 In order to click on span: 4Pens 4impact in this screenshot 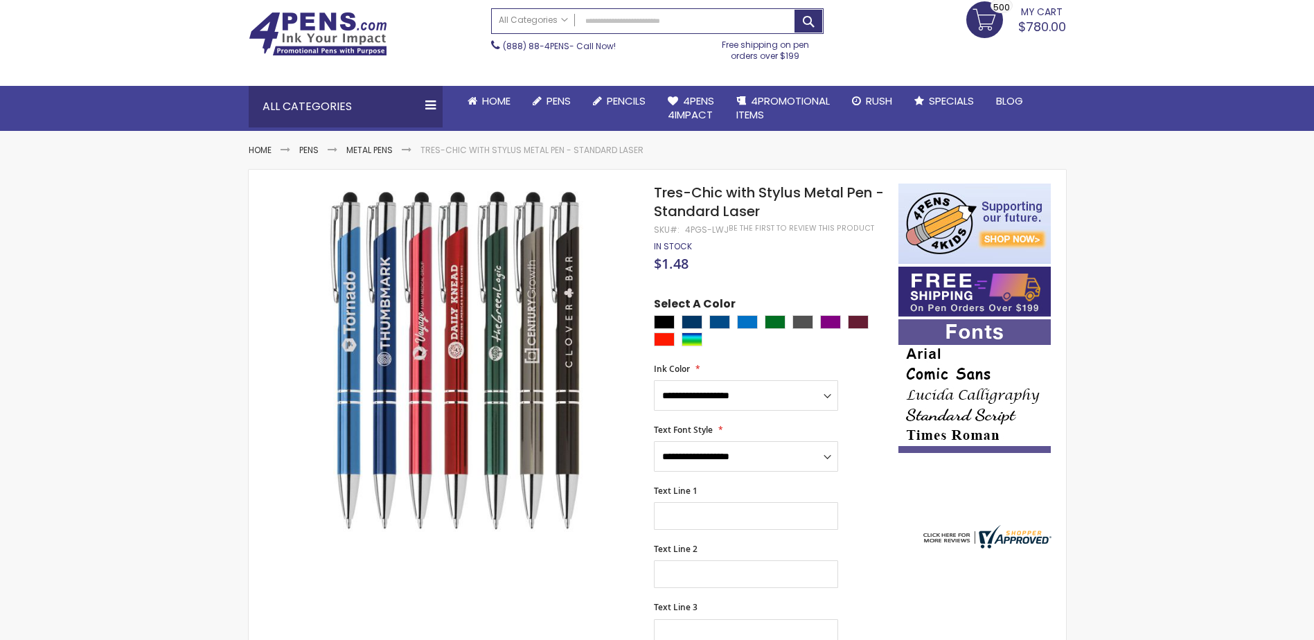, I will do `click(691, 107)`.